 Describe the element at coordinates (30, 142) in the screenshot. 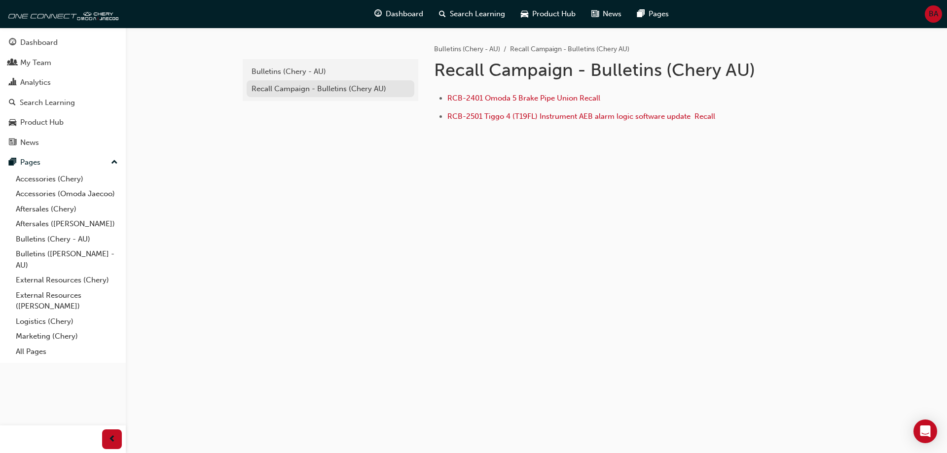

I see `div: News` at that location.